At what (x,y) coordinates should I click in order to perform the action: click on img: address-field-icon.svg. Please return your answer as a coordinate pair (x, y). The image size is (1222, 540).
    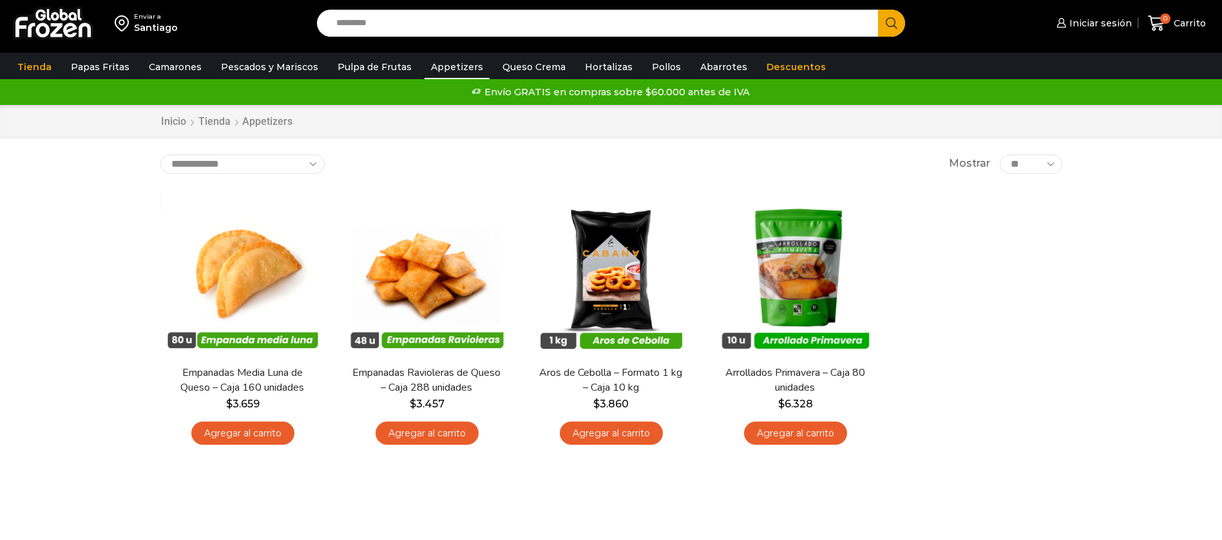
    Looking at the image, I should click on (124, 23).